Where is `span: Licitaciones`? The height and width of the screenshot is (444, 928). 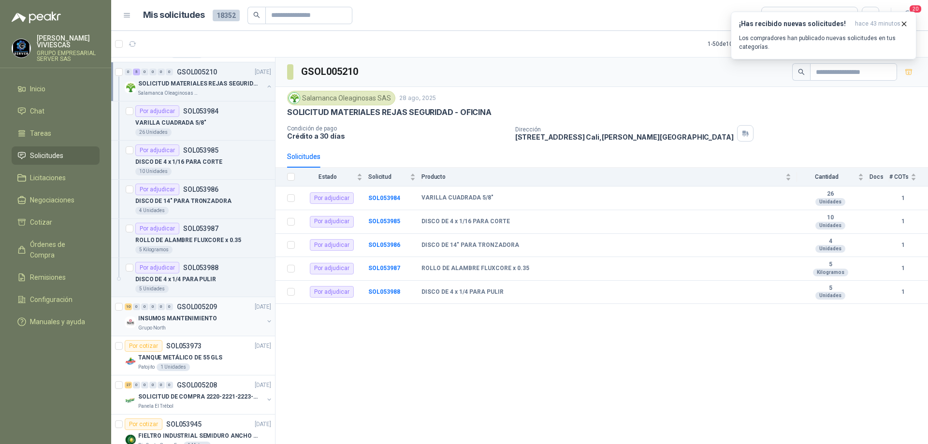
span: Licitaciones is located at coordinates (48, 178).